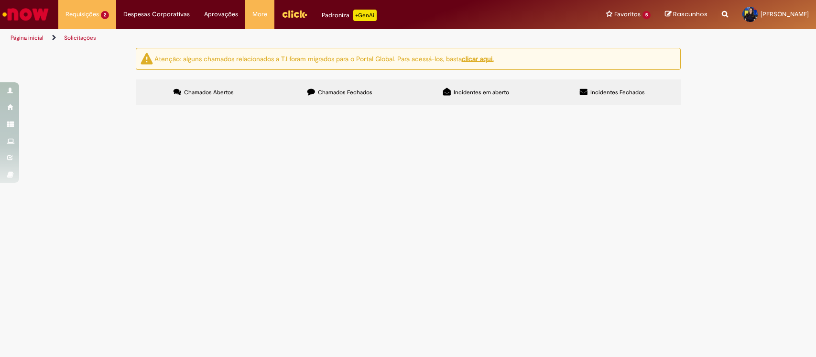 The width and height of the screenshot is (816, 357). Describe the element at coordinates (478, 58) in the screenshot. I see `a: clicar aqui.` at that location.